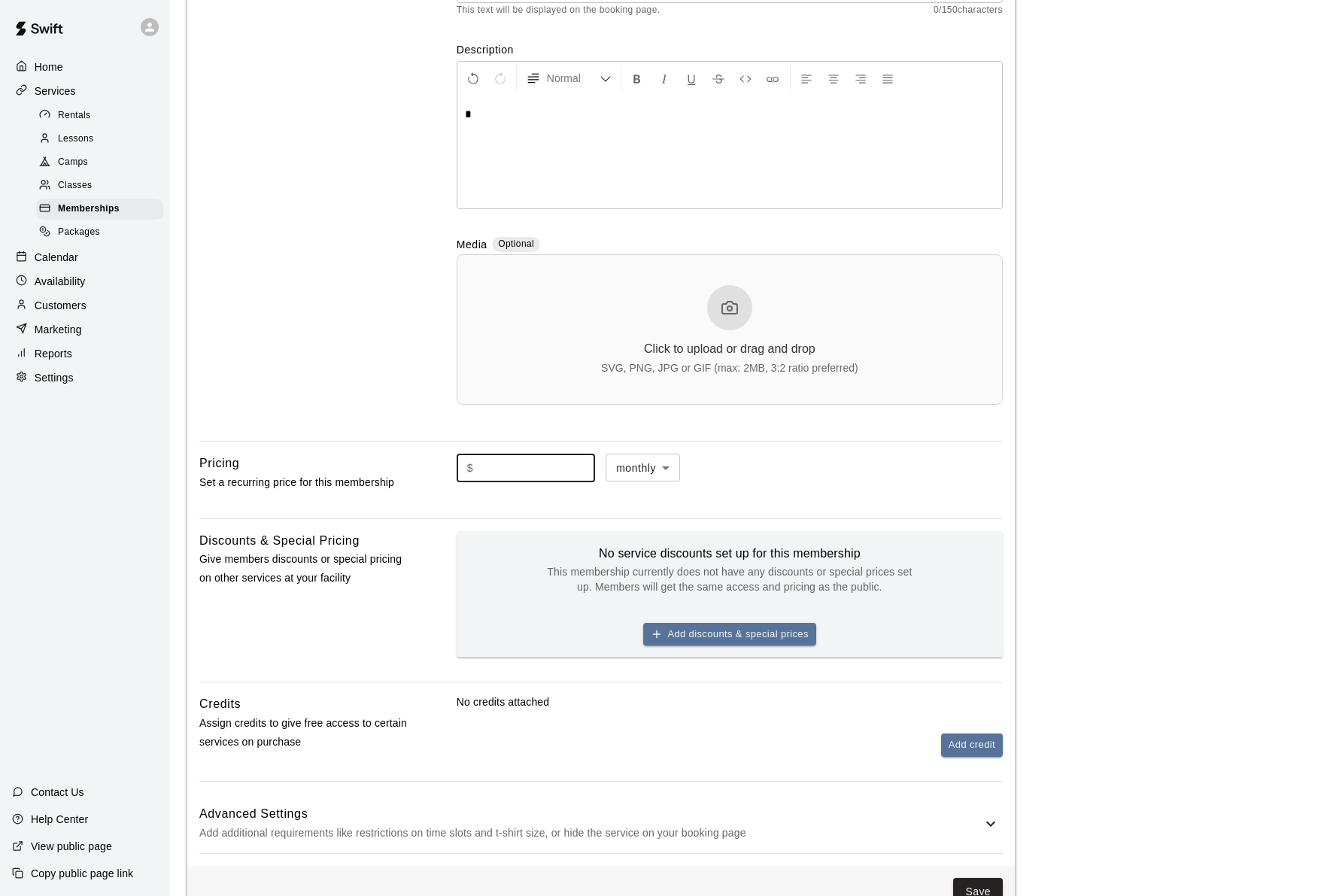 Image resolution: width=1324 pixels, height=896 pixels. I want to click on p: Home, so click(49, 67).